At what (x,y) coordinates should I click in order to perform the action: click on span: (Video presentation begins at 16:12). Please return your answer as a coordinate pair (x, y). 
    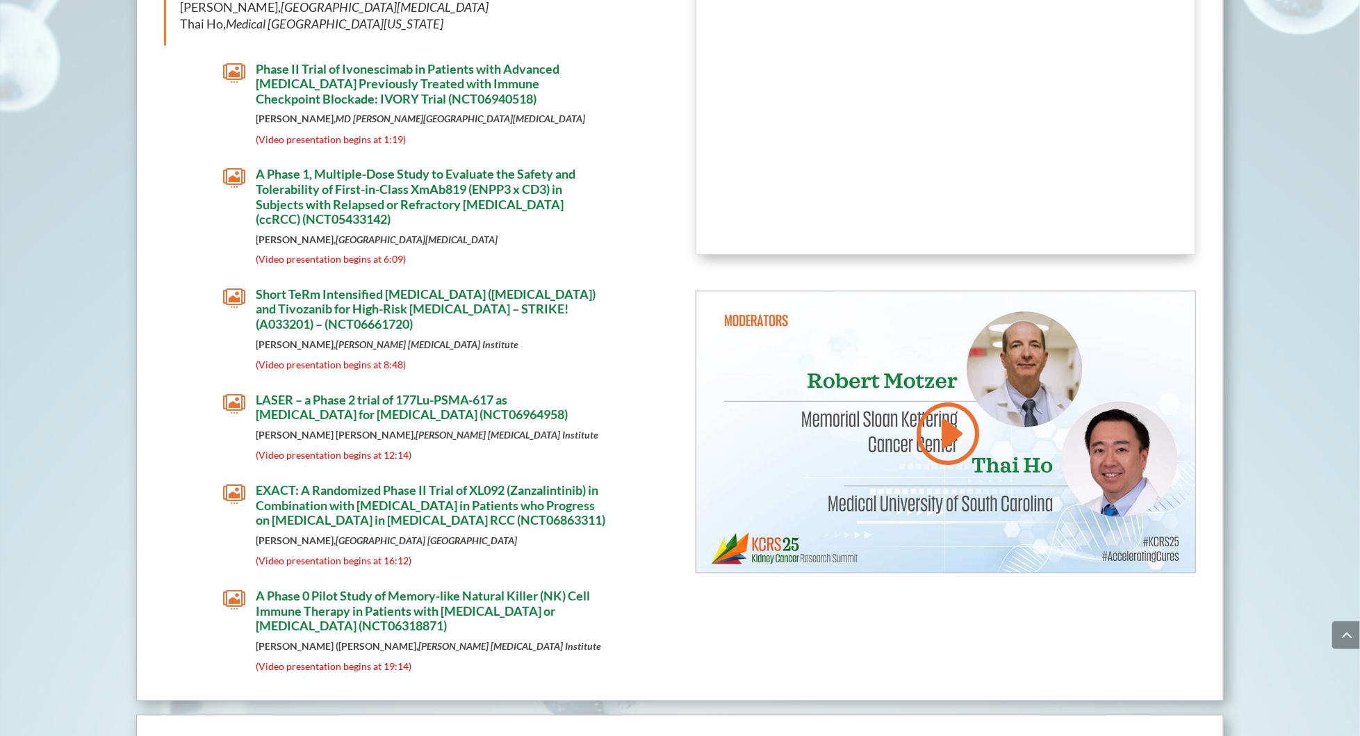
    Looking at the image, I should click on (333, 561).